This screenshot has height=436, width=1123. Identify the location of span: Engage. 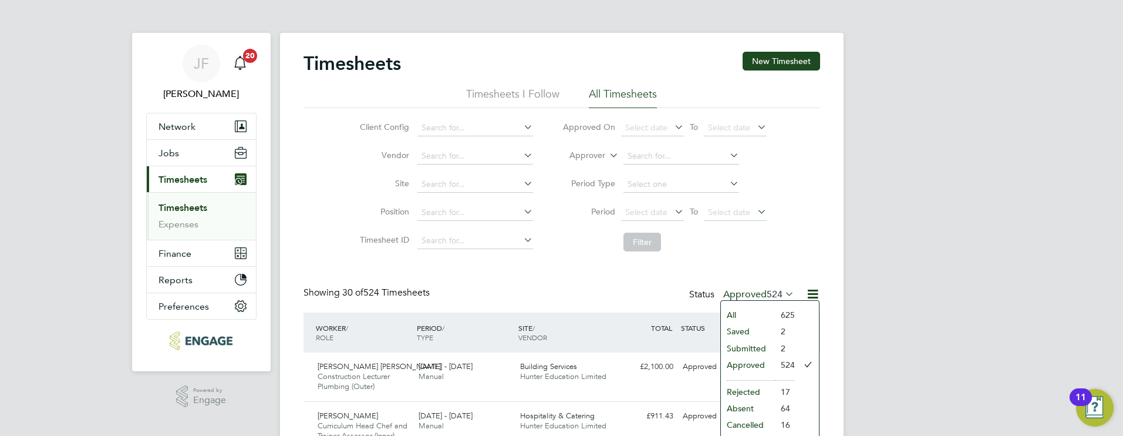
(210, 400).